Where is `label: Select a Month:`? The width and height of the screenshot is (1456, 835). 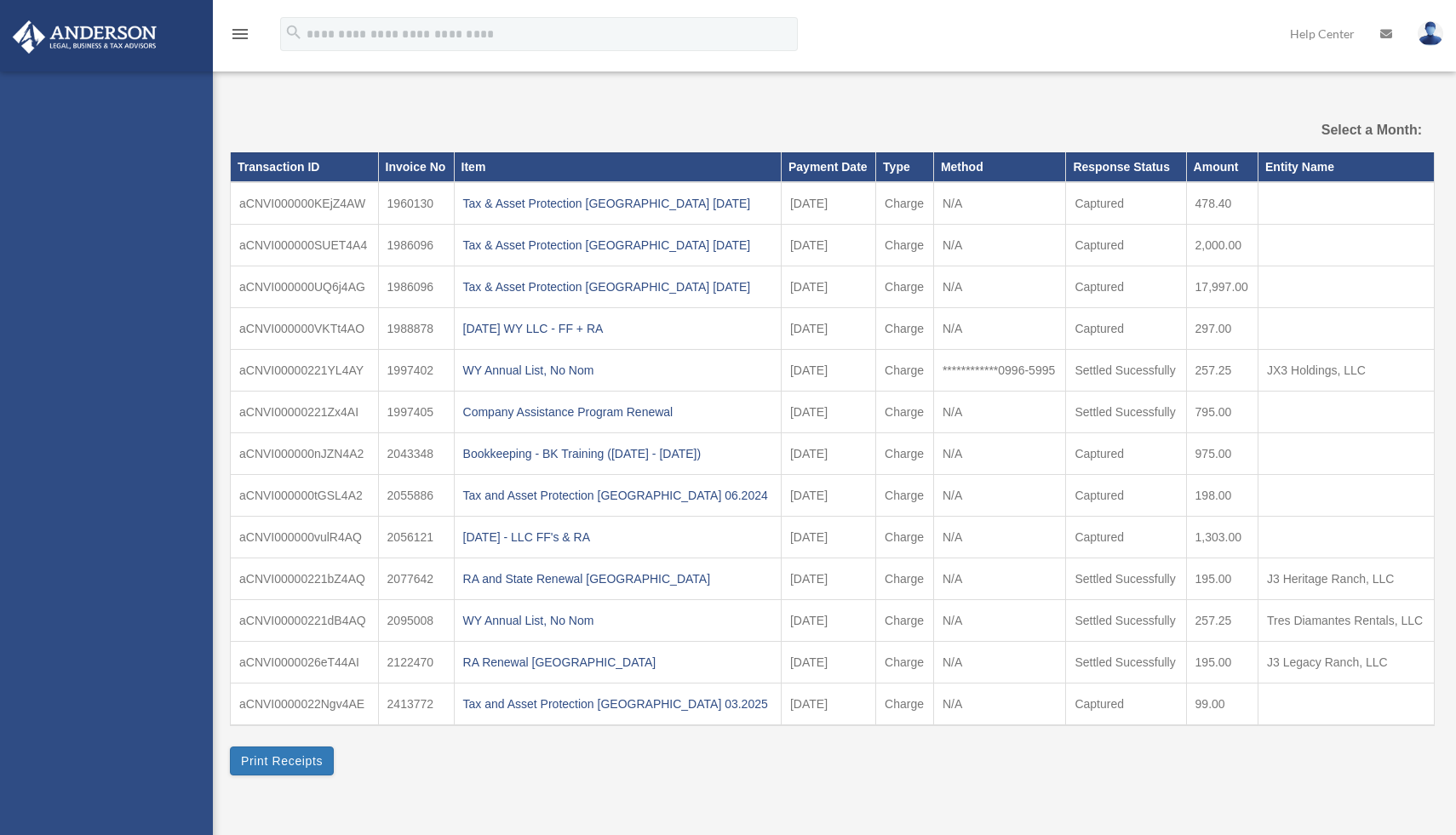 label: Select a Month: is located at coordinates (1334, 131).